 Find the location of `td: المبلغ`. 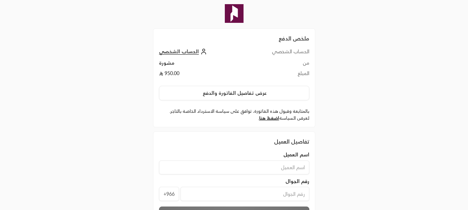

td: المبلغ is located at coordinates (277, 75).